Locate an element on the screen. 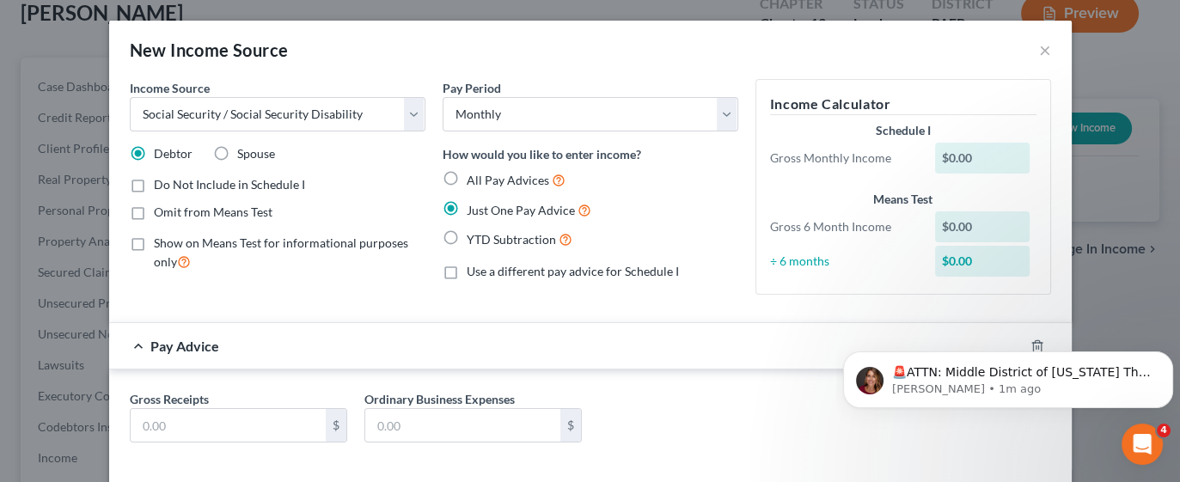 The image size is (1180, 482). h5: Income Calculator is located at coordinates (903, 104).